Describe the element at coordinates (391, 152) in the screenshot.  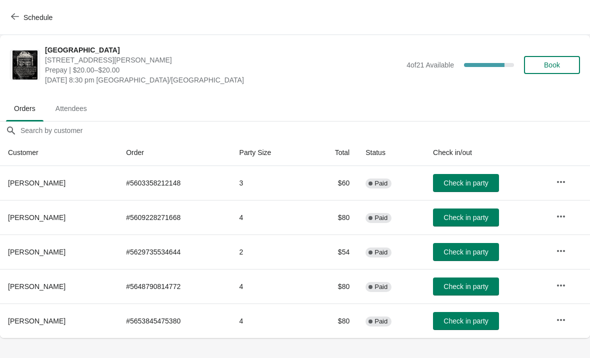
I see `th: Status` at that location.